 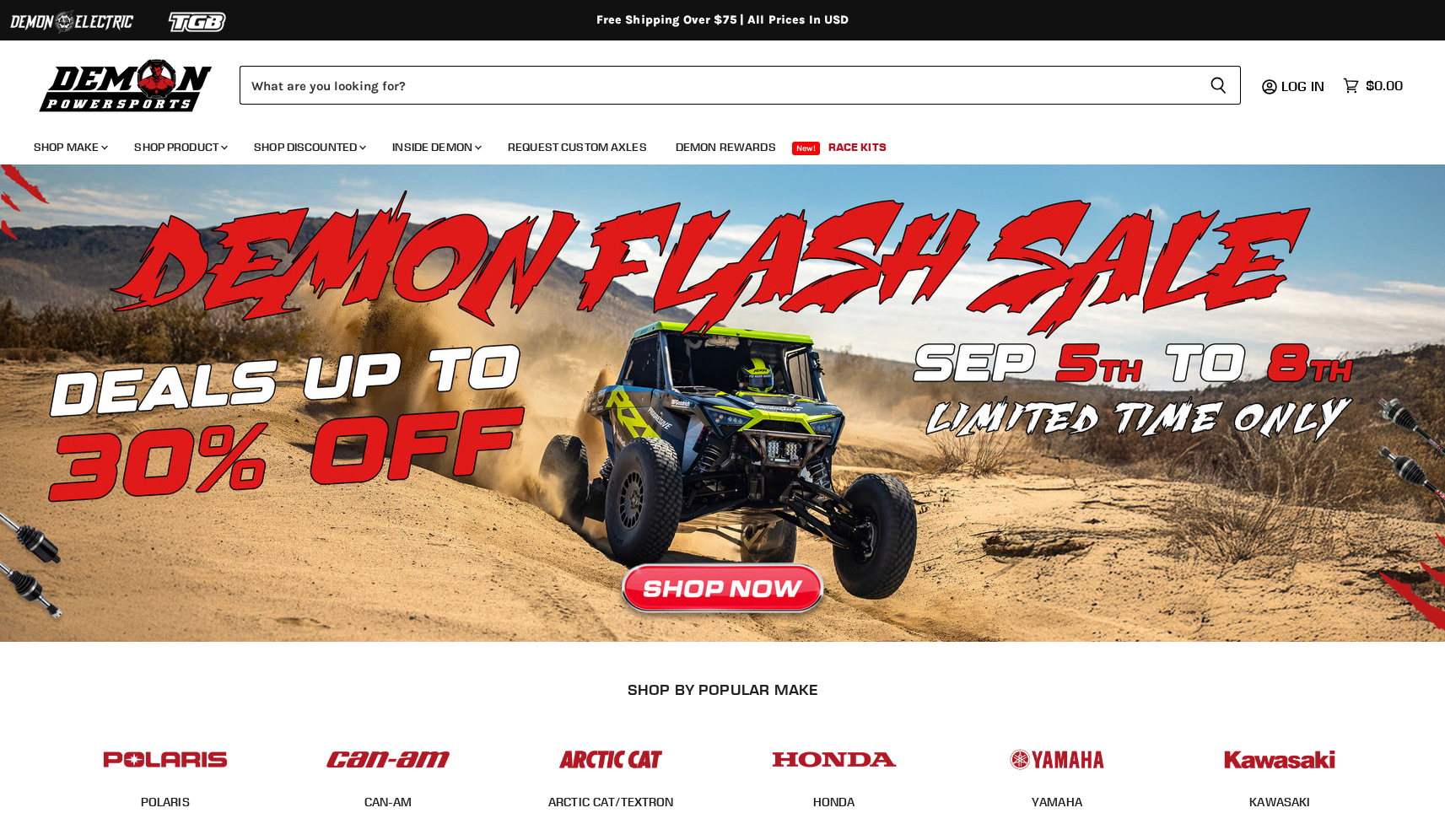 What do you see at coordinates (740, 85) in the screenshot?
I see `form: Product` at bounding box center [740, 85].